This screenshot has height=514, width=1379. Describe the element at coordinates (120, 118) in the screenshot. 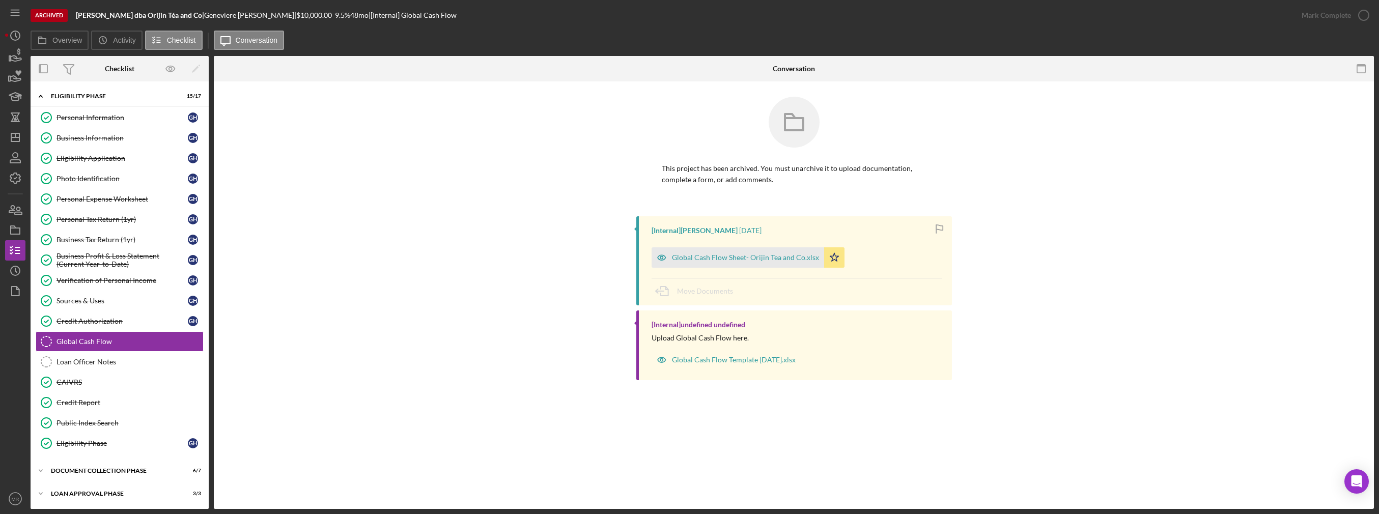

I see `a: Personal InformationGH` at that location.